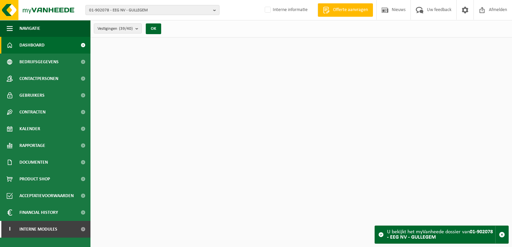 The width and height of the screenshot is (512, 247). Describe the element at coordinates (33, 162) in the screenshot. I see `span: Documenten` at that location.